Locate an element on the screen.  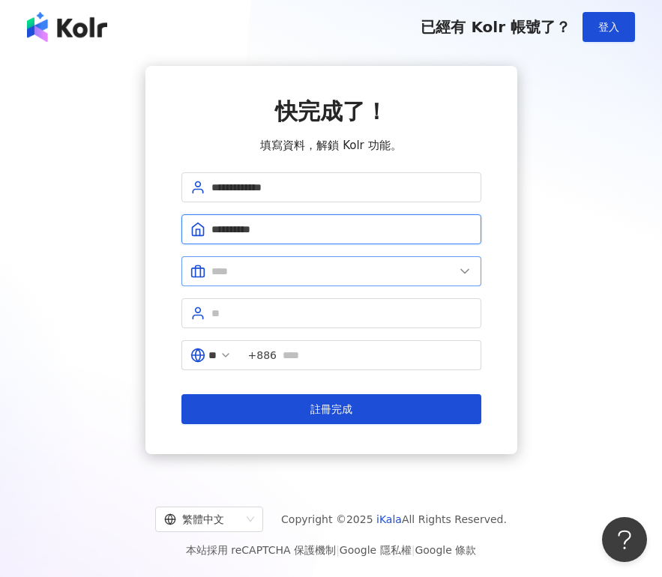
span: +886 is located at coordinates (262, 355).